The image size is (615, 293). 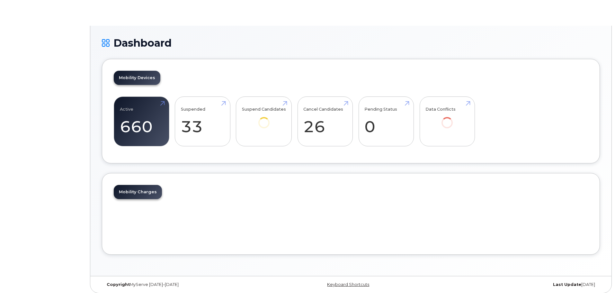 What do you see at coordinates (137, 78) in the screenshot?
I see `a: Mobility Devices` at bounding box center [137, 78].